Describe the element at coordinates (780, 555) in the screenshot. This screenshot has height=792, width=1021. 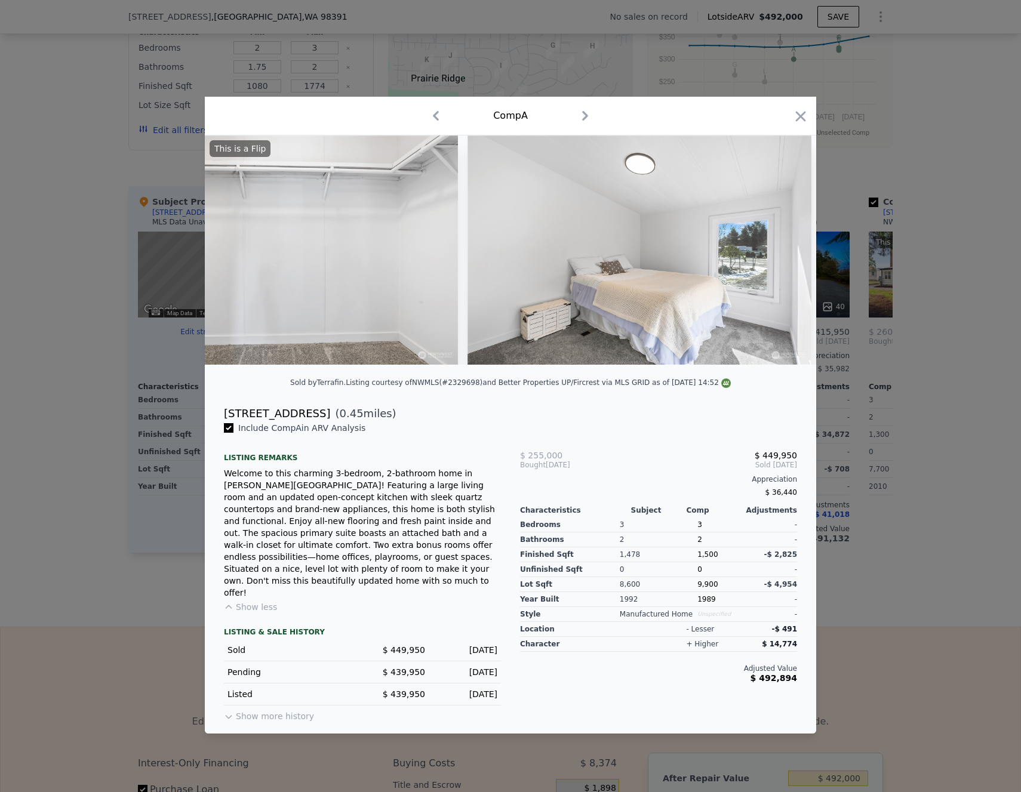
I see `span: -$ 2,825` at that location.